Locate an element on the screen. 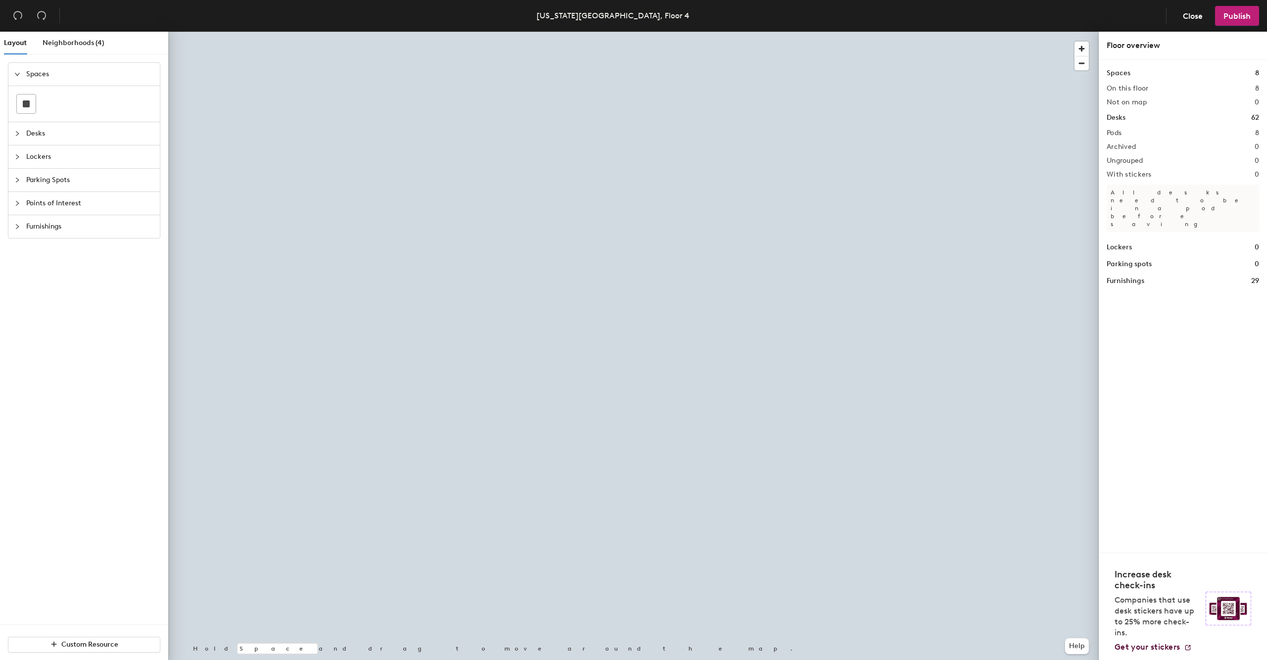 The image size is (1267, 660). button: Help is located at coordinates (1077, 646).